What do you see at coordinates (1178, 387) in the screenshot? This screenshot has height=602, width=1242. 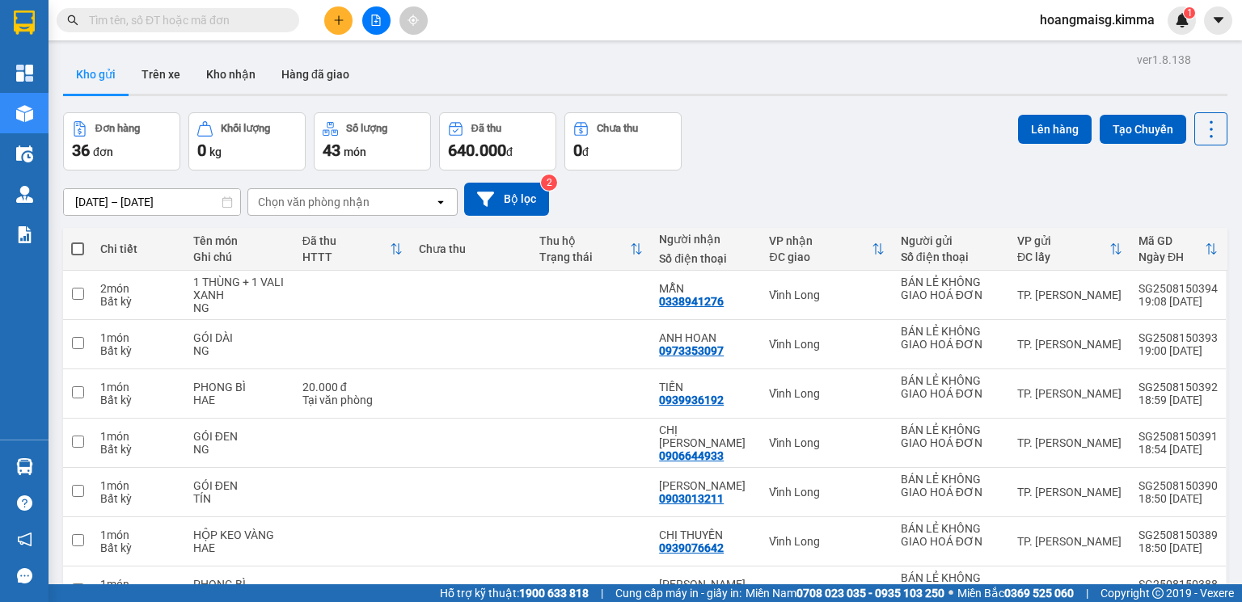 I see `div: SG2508150392` at bounding box center [1178, 387].